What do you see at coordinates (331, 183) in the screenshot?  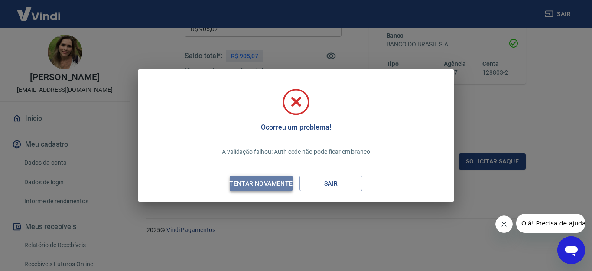 I see `button: Sair` at bounding box center [331, 183].